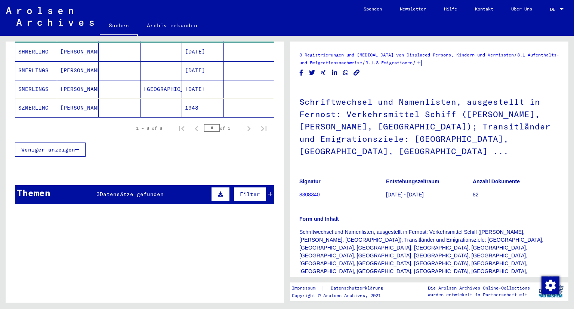 This screenshot has width=574, height=309. I want to click on span: Datensätze gefunden, so click(132, 194).